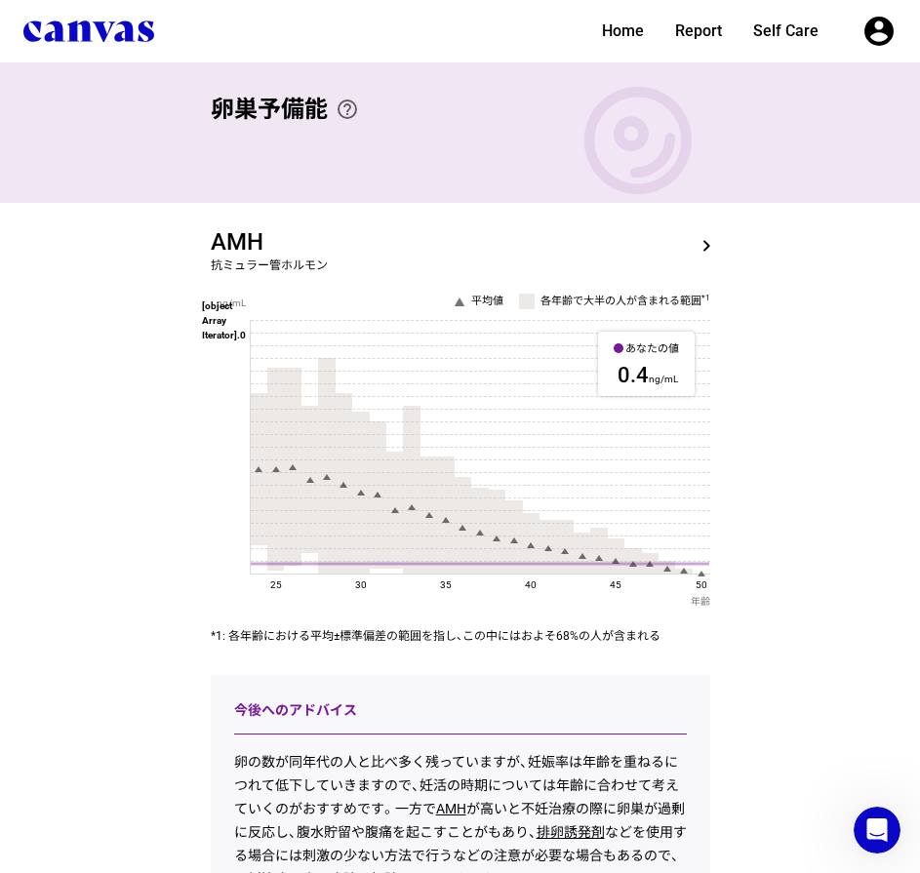  What do you see at coordinates (269, 109) in the screenshot?
I see `span: 卵巣予備能` at bounding box center [269, 109].